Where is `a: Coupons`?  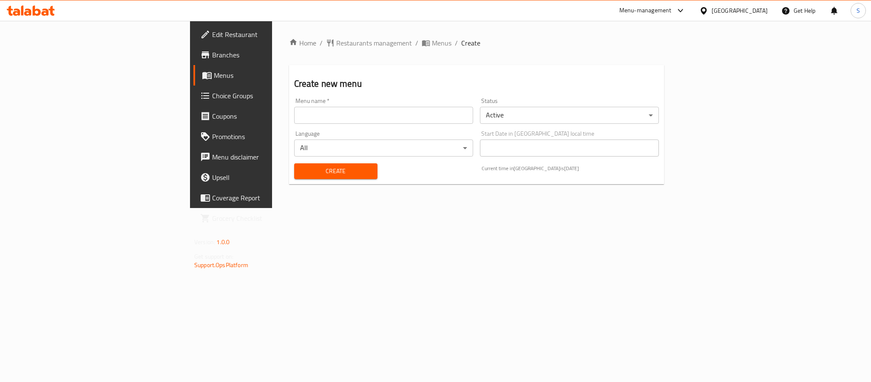
a: Coupons is located at coordinates (264, 116).